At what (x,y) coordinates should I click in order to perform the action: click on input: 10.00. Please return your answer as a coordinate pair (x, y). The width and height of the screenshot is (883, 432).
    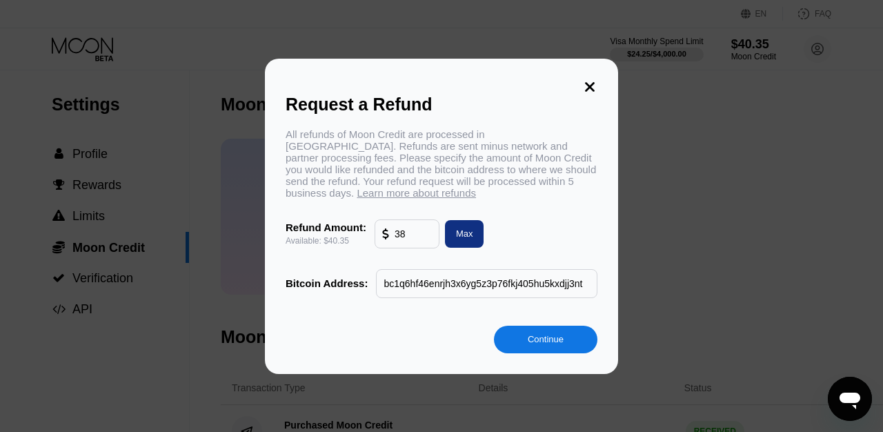
    Looking at the image, I should click on (413, 234).